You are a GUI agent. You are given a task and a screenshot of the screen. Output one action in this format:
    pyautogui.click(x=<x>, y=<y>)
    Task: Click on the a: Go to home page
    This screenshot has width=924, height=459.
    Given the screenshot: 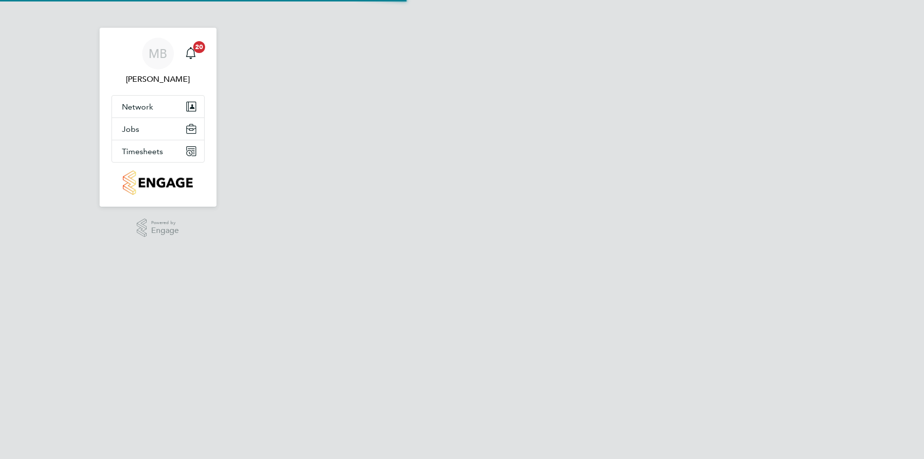 What is the action you would take?
    pyautogui.click(x=158, y=182)
    